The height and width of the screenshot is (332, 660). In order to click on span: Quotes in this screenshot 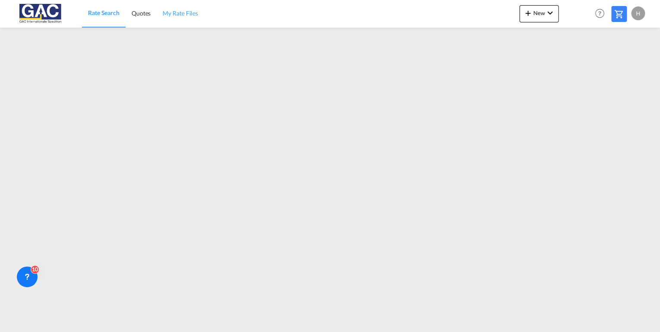, I will do `click(141, 13)`.